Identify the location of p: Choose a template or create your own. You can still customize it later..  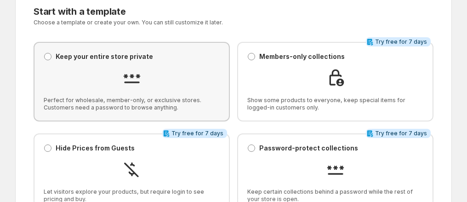
(179, 23).